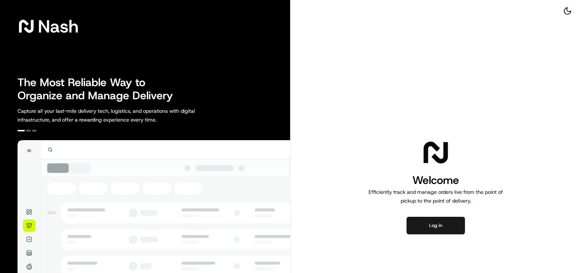 This screenshot has width=581, height=273. What do you see at coordinates (436, 225) in the screenshot?
I see `button: Log in` at bounding box center [436, 225].